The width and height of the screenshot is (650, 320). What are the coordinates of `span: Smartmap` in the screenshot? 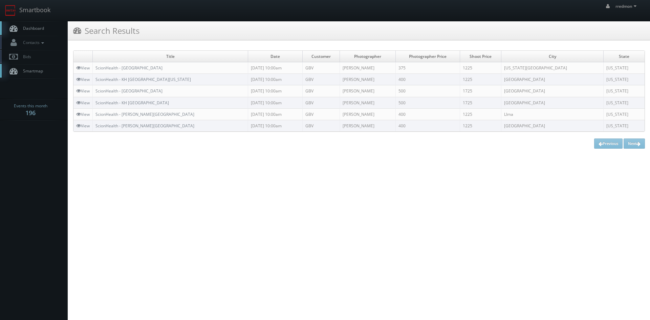 It's located at (31, 71).